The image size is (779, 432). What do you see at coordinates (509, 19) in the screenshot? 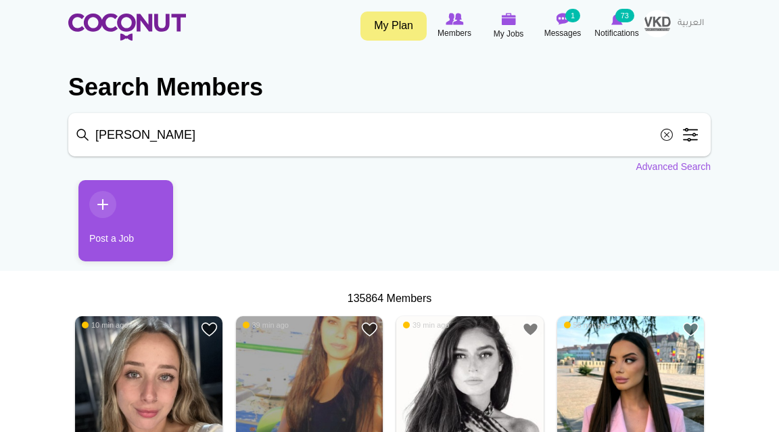
I see `img: My Jobs` at bounding box center [509, 19].